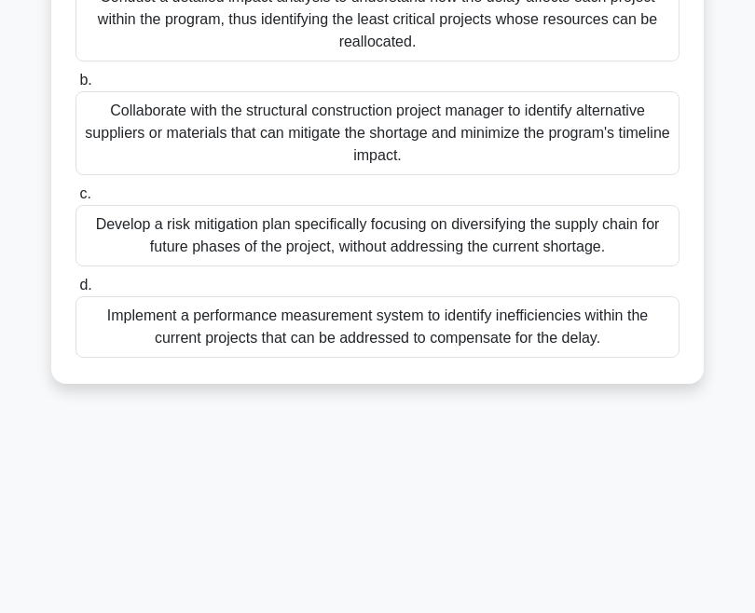  I want to click on span: b., so click(85, 79).